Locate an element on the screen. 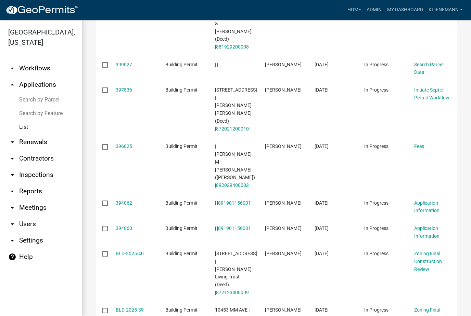 Image resolution: width=471 pixels, height=316 pixels. span: 03/28/2025 is located at coordinates (321, 146).